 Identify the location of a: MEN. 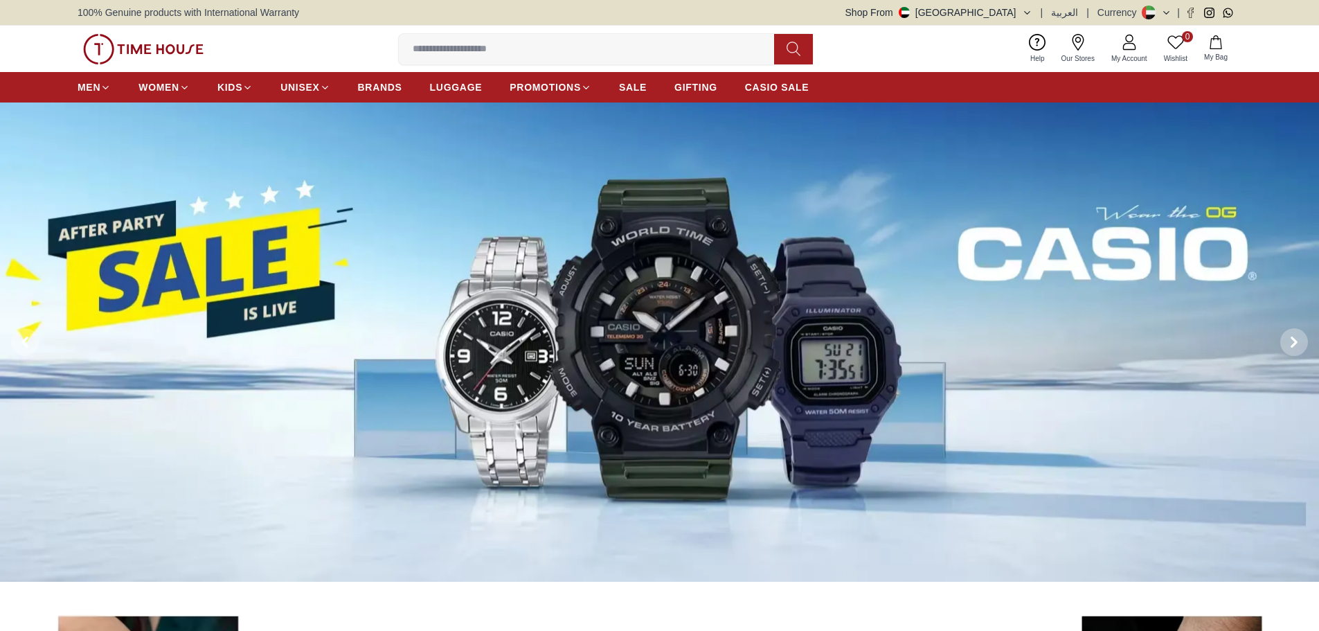
(94, 87).